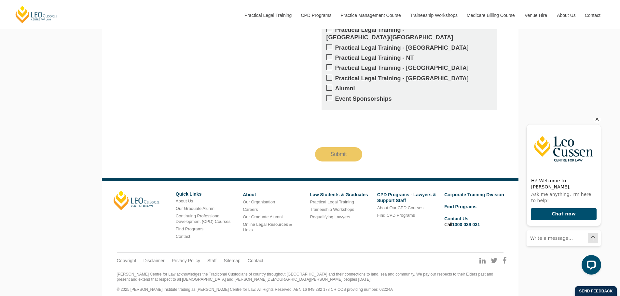 The image size is (620, 296). What do you see at coordinates (339, 195) in the screenshot?
I see `a: Law Students & Graduates` at bounding box center [339, 195].